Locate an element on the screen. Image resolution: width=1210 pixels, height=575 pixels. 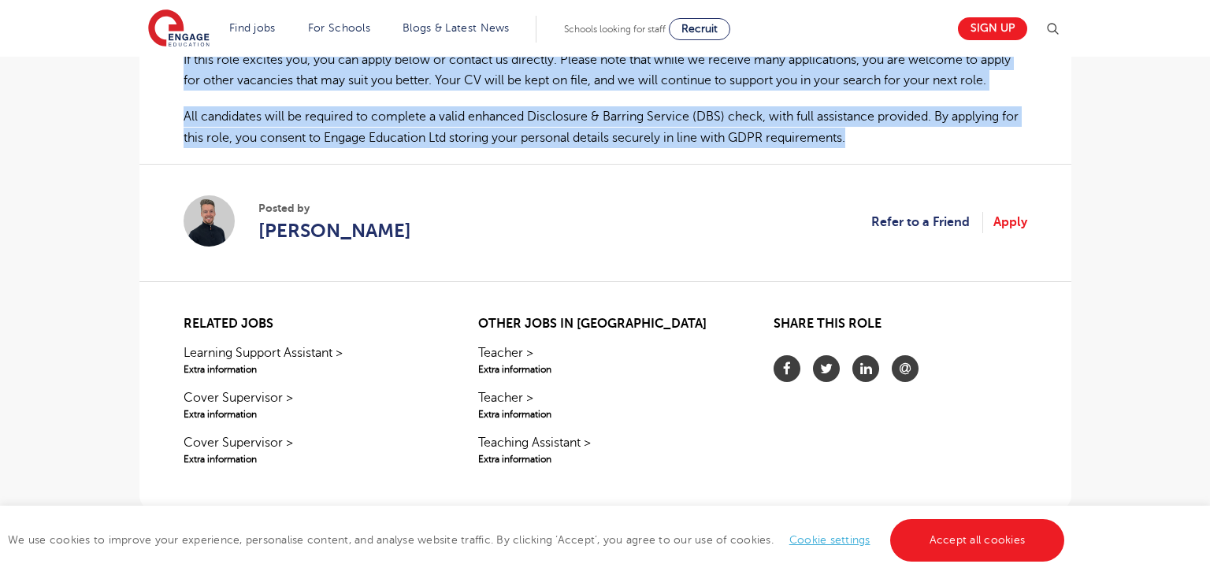
span: Posted by is located at coordinates (335, 208).